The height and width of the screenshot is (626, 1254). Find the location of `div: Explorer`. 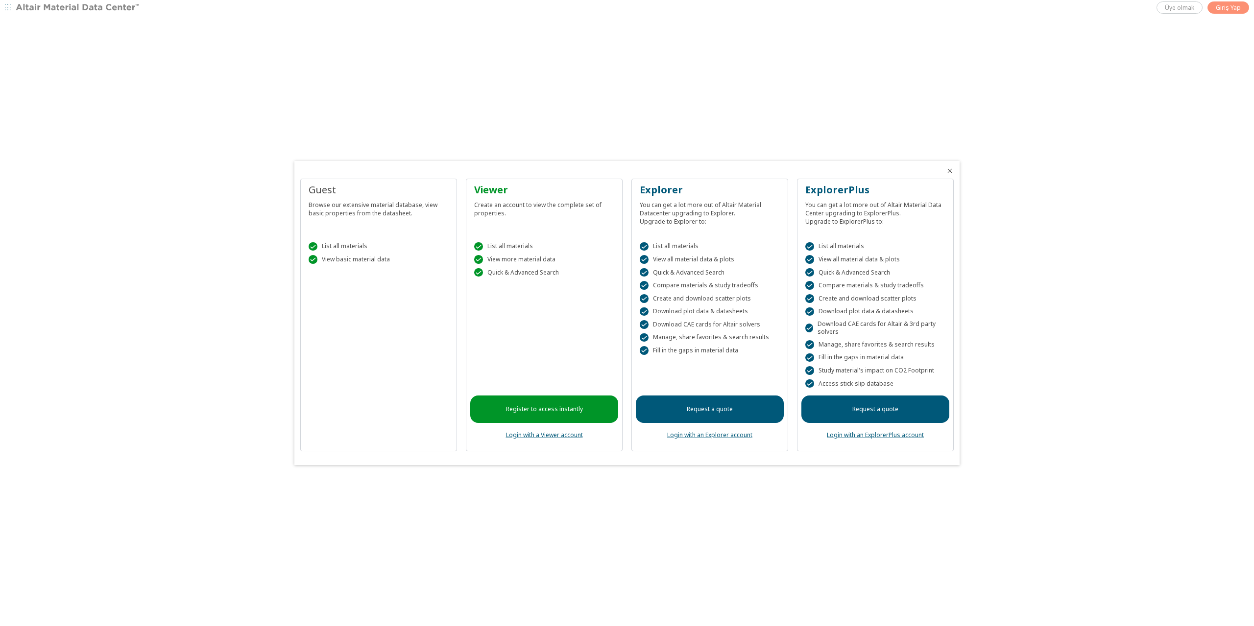

div: Explorer is located at coordinates (710, 190).